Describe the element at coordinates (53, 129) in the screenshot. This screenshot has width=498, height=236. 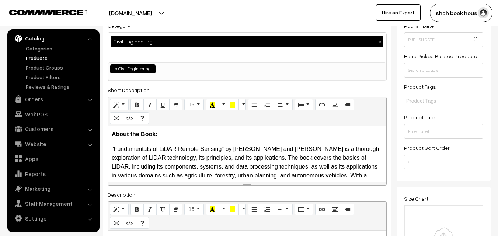
I see `a: Customers` at that location.